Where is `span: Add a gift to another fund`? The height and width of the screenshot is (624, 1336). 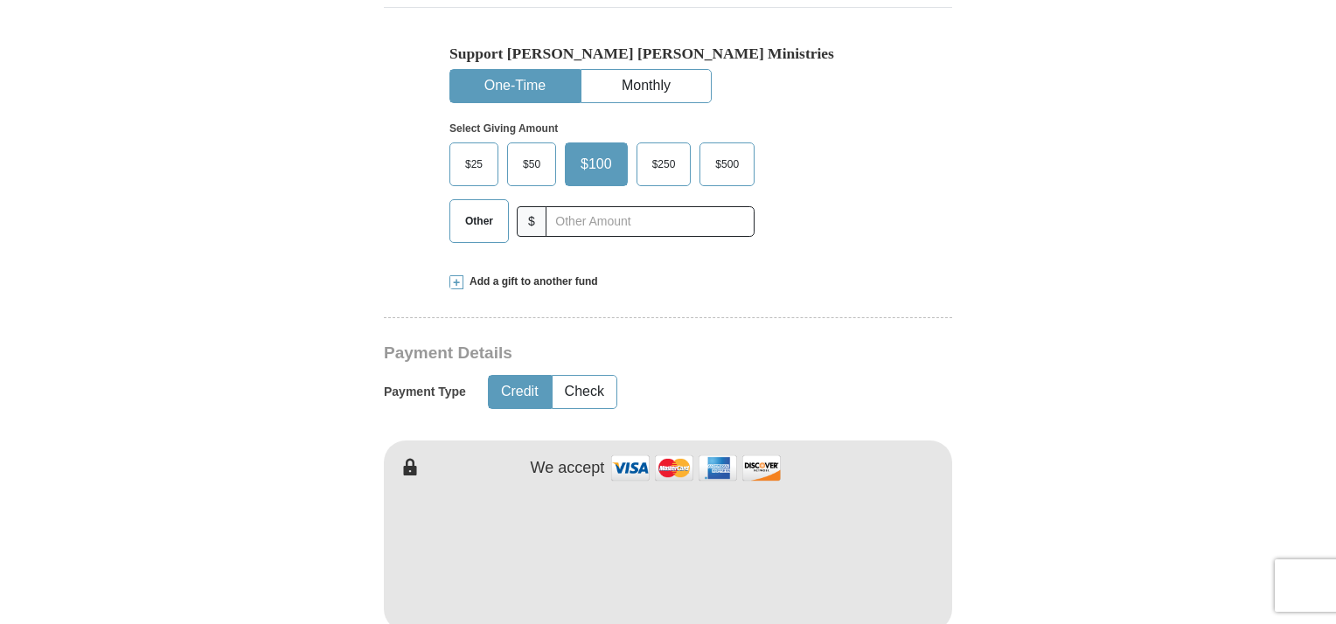 span: Add a gift to another fund is located at coordinates (531, 281).